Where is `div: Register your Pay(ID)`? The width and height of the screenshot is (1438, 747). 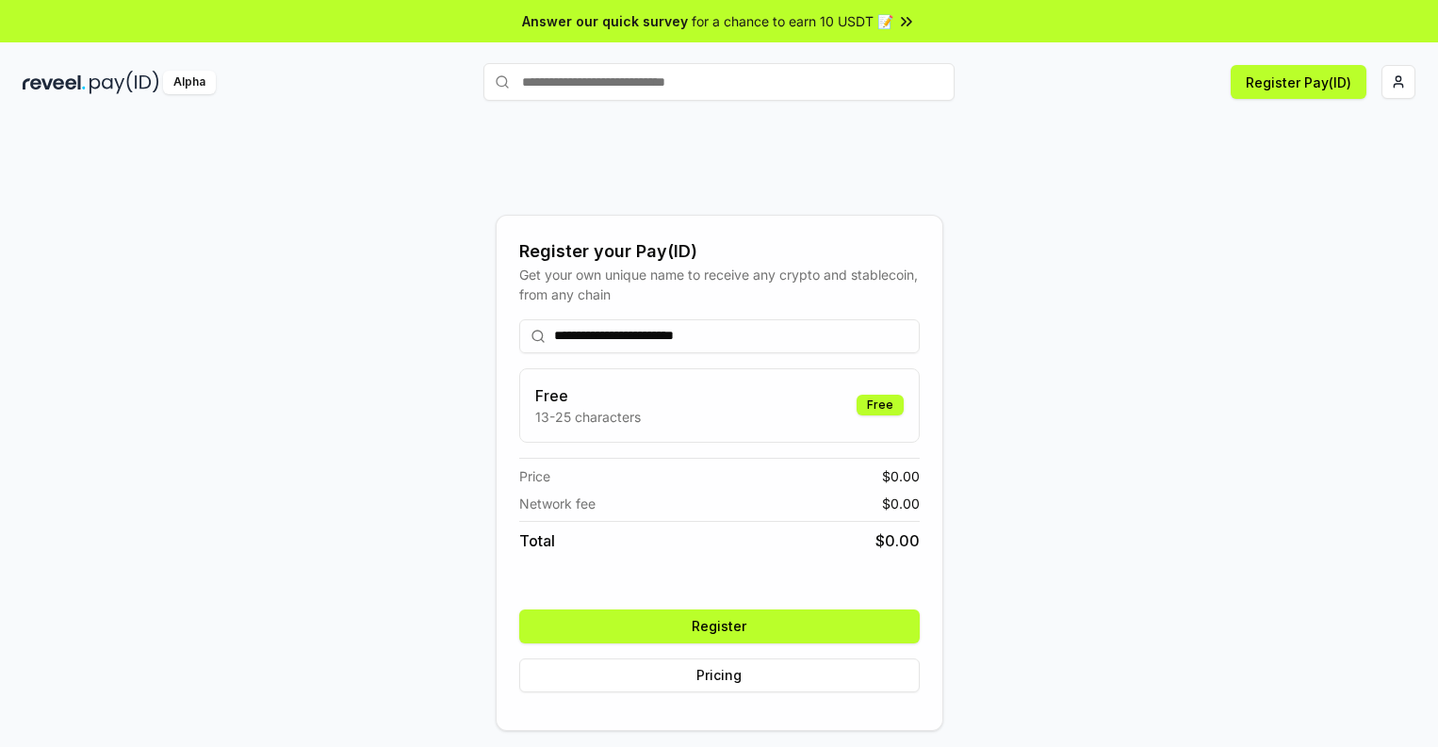 div: Register your Pay(ID) is located at coordinates (719, 252).